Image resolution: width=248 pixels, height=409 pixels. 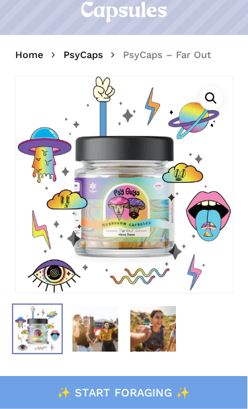 What do you see at coordinates (29, 55) in the screenshot?
I see `a: Home` at bounding box center [29, 55].